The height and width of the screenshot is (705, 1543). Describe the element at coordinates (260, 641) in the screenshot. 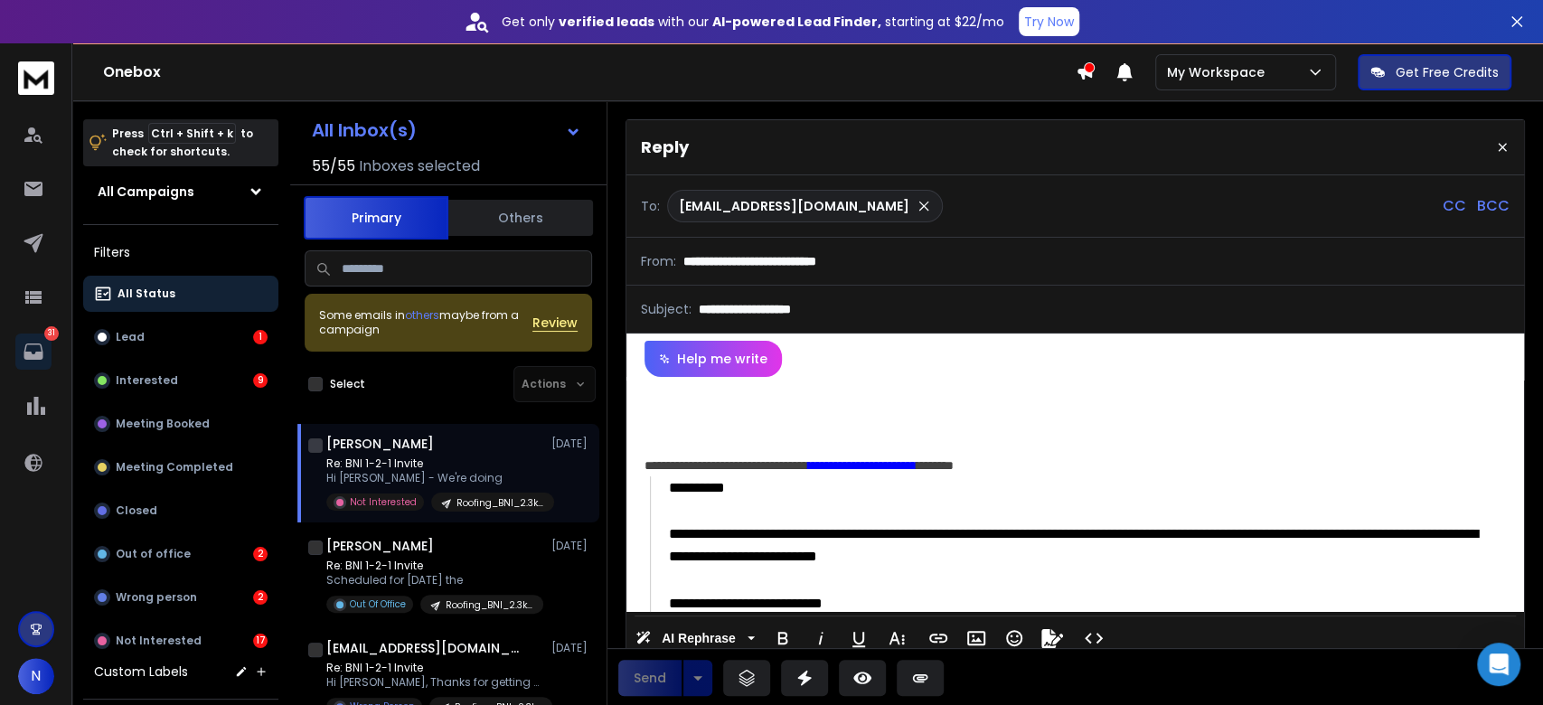

I see `div: 17` at that location.